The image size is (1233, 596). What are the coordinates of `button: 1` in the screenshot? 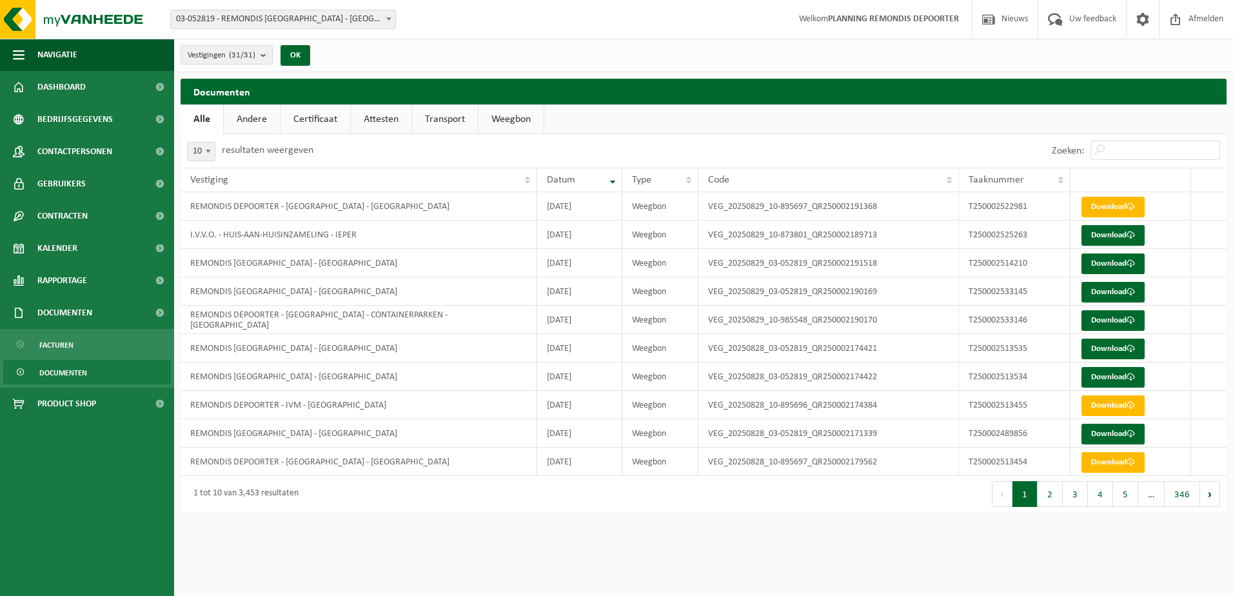 It's located at (1024, 494).